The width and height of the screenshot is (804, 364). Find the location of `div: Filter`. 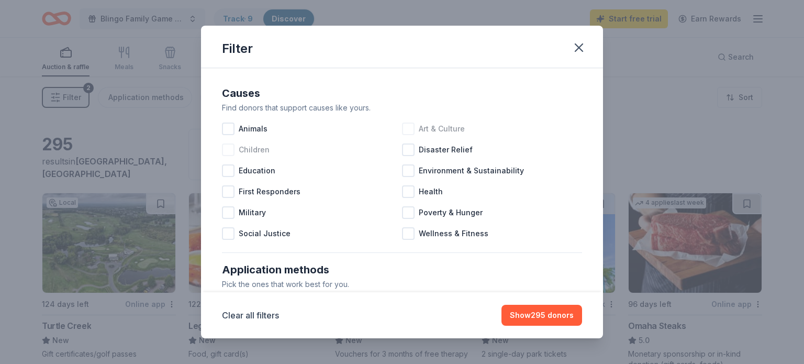

div: Filter is located at coordinates (237, 49).